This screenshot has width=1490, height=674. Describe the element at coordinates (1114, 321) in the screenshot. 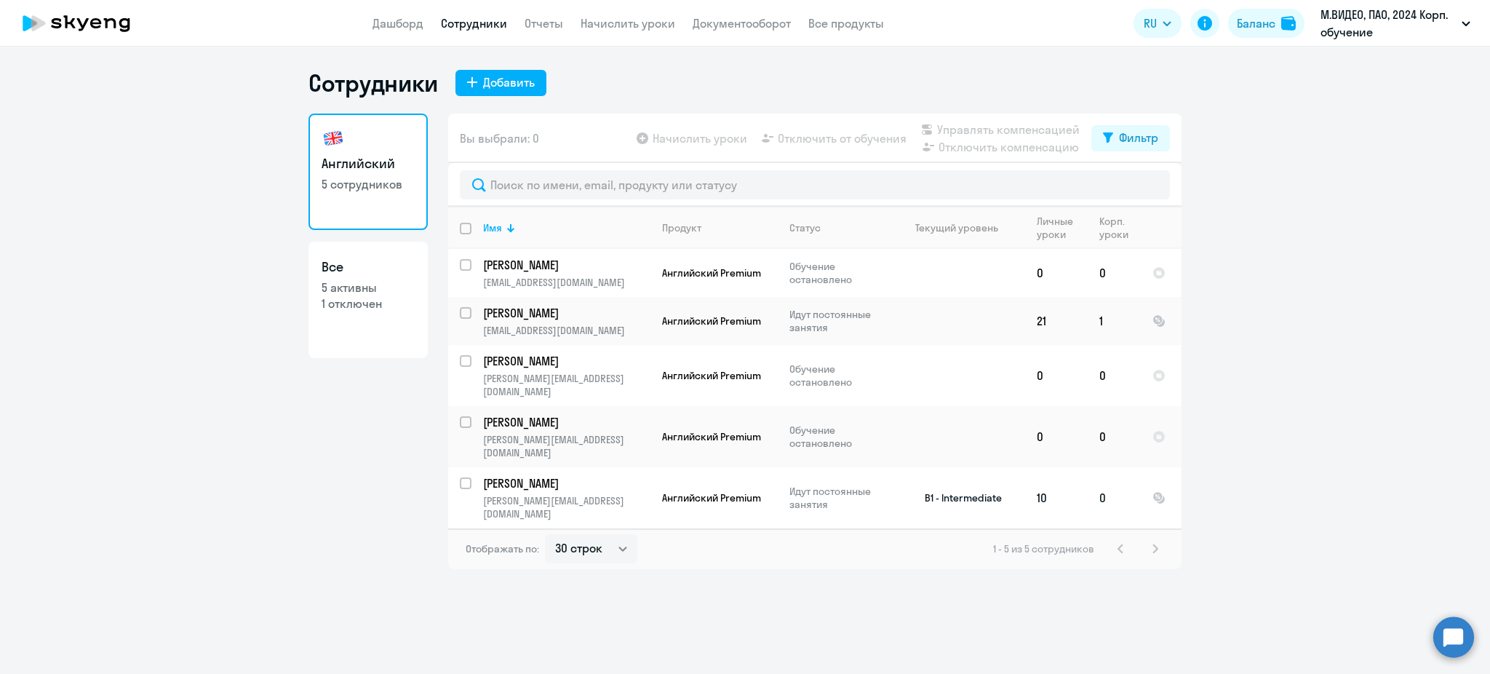

I see `td: 1` at that location.